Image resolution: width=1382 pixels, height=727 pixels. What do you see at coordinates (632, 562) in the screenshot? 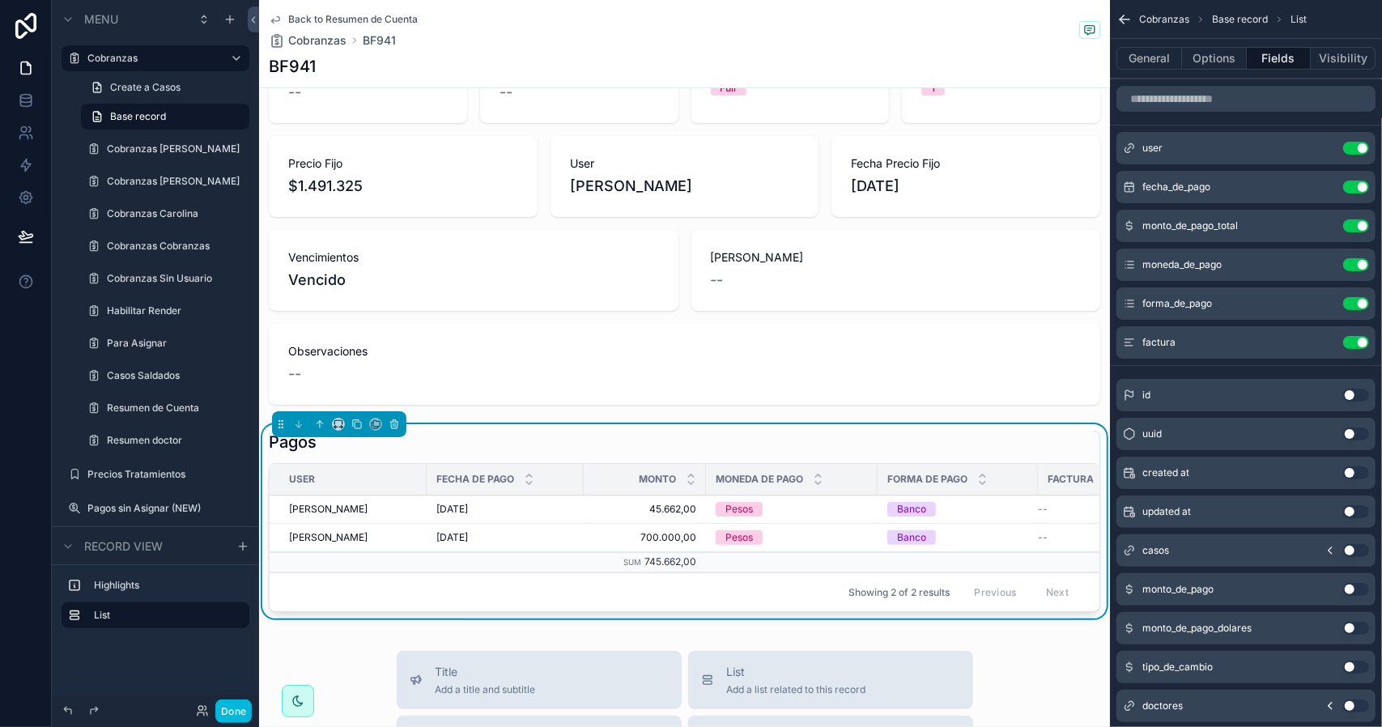
I see `small: Sum` at bounding box center [632, 562].